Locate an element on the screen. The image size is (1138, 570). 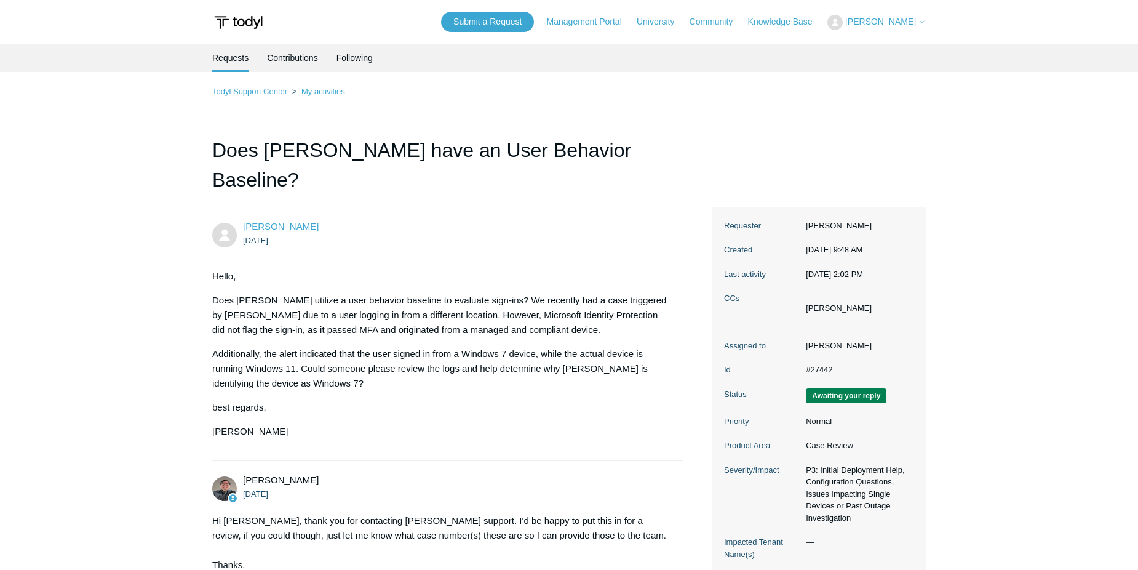
dt: Created is located at coordinates (762, 250).